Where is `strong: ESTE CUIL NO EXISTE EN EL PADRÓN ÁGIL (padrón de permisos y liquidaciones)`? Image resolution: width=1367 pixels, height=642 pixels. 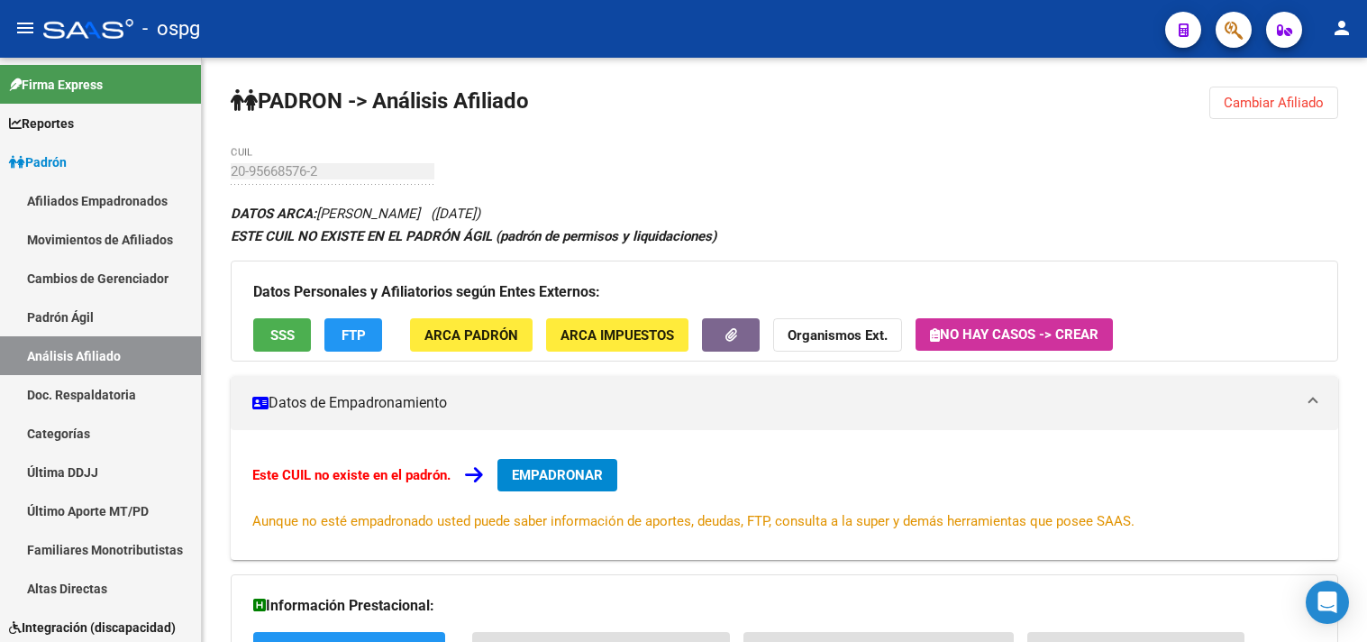
strong: ESTE CUIL NO EXISTE EN EL PADRÓN ÁGIL (padrón de permisos y liquidaciones) is located at coordinates (473, 236).